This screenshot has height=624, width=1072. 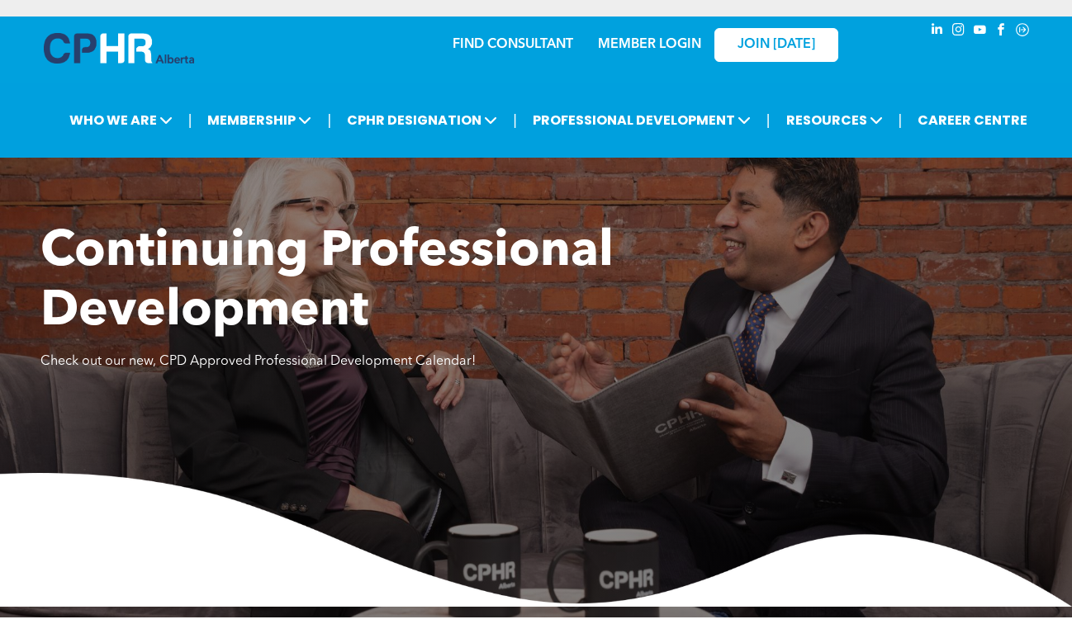 I want to click on span: Continuing Professional Development, so click(x=327, y=282).